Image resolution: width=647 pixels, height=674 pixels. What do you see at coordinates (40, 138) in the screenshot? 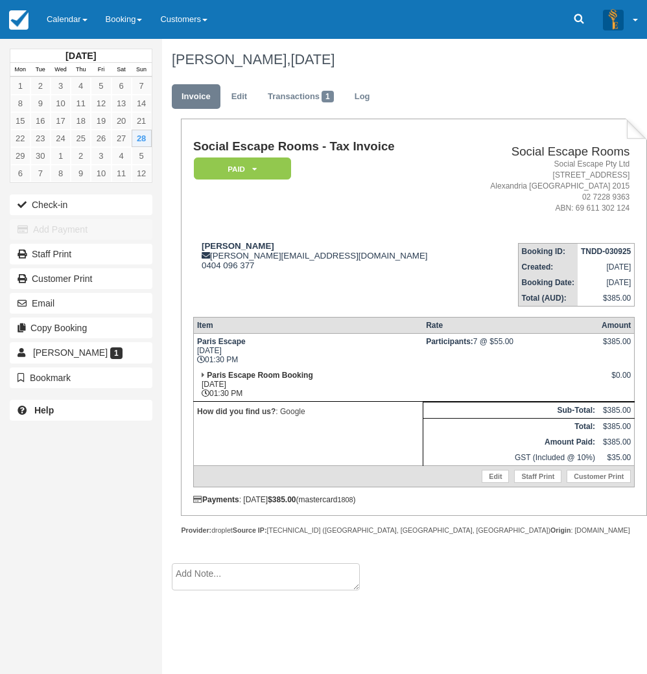
I see `a: 23` at bounding box center [40, 138].